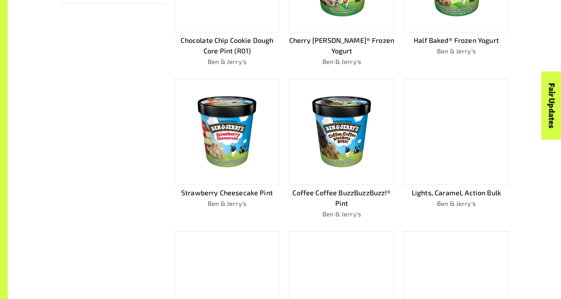 This screenshot has width=561, height=299. What do you see at coordinates (342, 198) in the screenshot?
I see `p: Coffee Coffee BuzzBuzzBuzz!® Pint` at bounding box center [342, 198].